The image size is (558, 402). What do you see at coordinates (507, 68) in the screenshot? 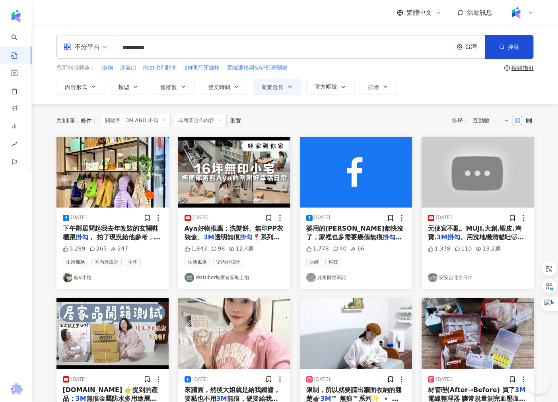
I see `span: question-circle` at bounding box center [507, 68].